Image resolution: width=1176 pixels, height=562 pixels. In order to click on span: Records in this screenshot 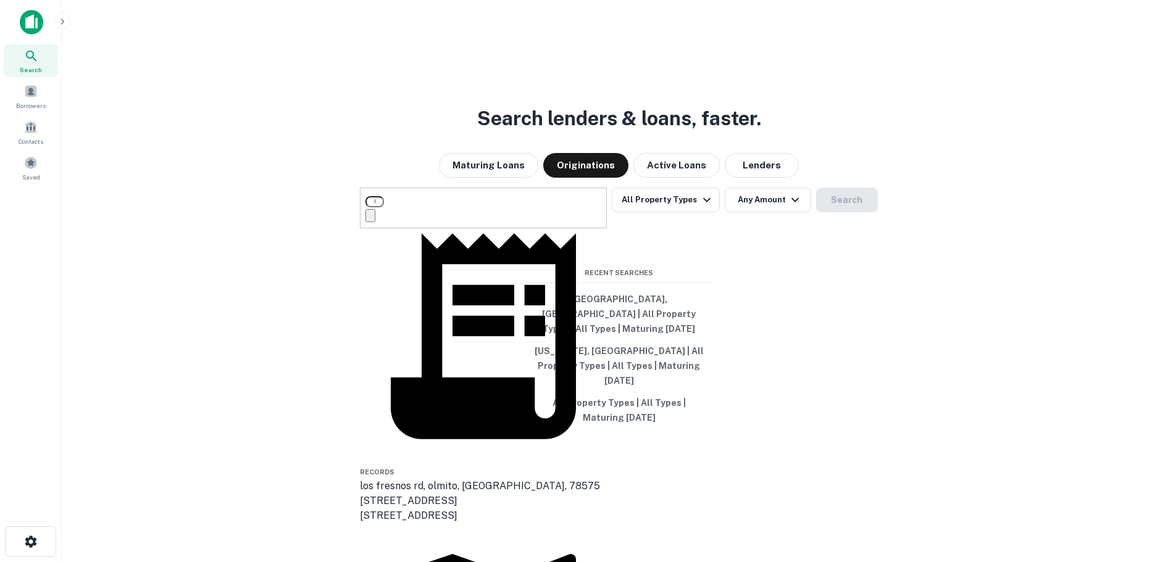, I will do `click(377, 472)`.